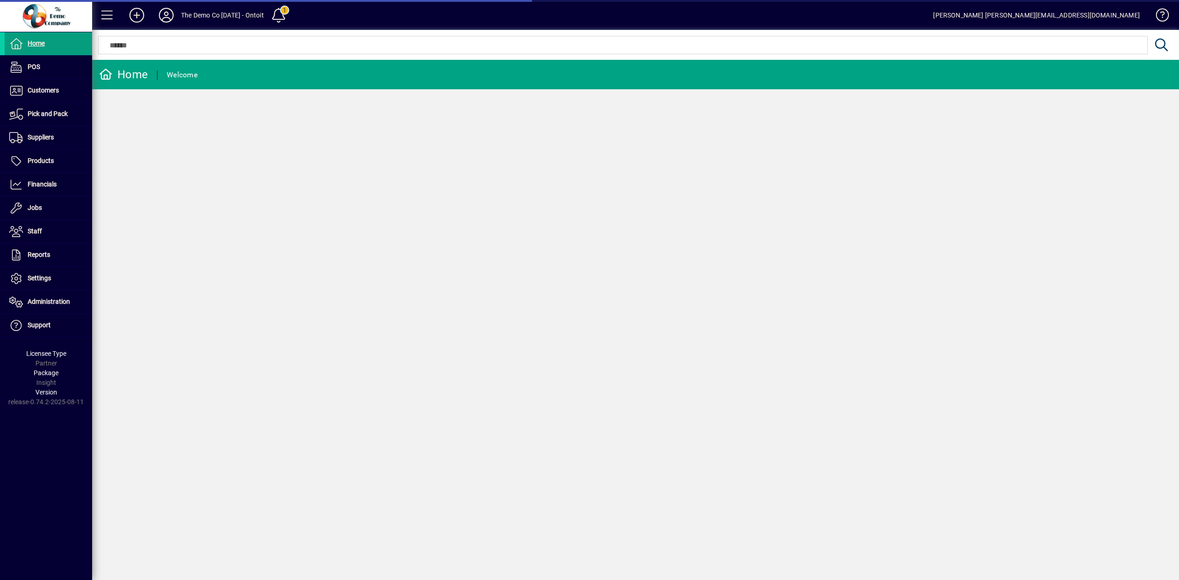  What do you see at coordinates (1159, 17) in the screenshot?
I see `a: Knowledge Base` at bounding box center [1159, 17].